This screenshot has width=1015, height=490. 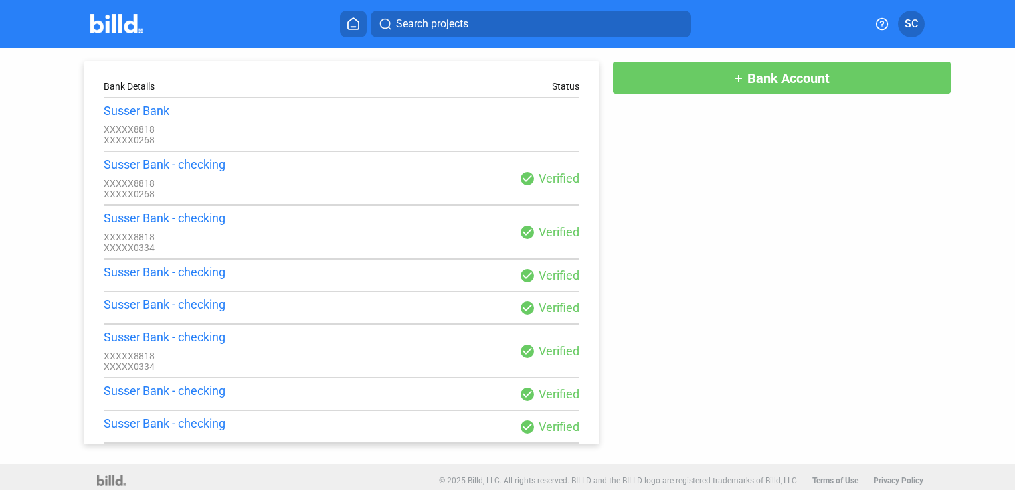 I want to click on div: Status, so click(x=565, y=86).